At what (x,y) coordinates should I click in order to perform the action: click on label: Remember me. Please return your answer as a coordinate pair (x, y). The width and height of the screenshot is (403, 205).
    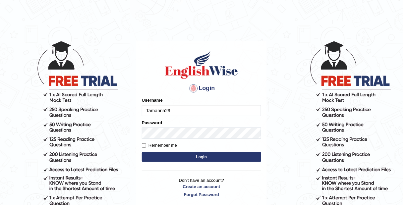
    Looking at the image, I should click on (159, 146).